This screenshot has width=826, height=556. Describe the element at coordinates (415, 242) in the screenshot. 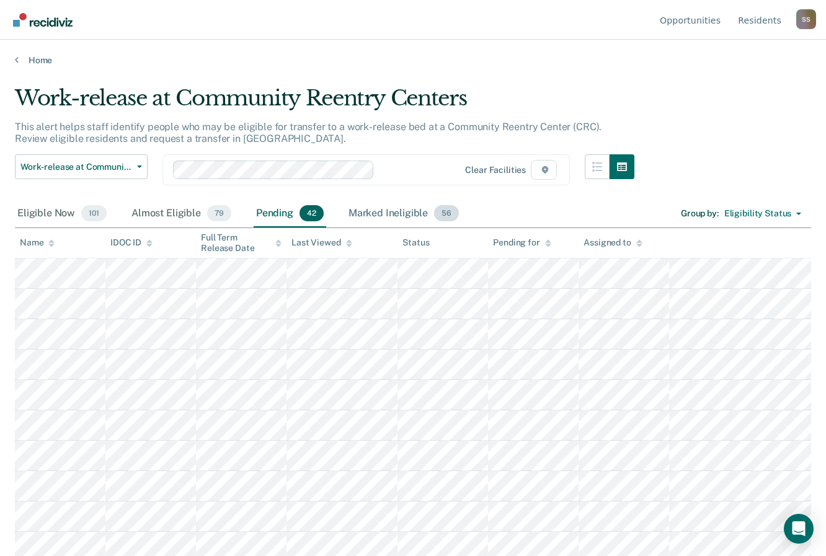

I see `div: Status` at that location.